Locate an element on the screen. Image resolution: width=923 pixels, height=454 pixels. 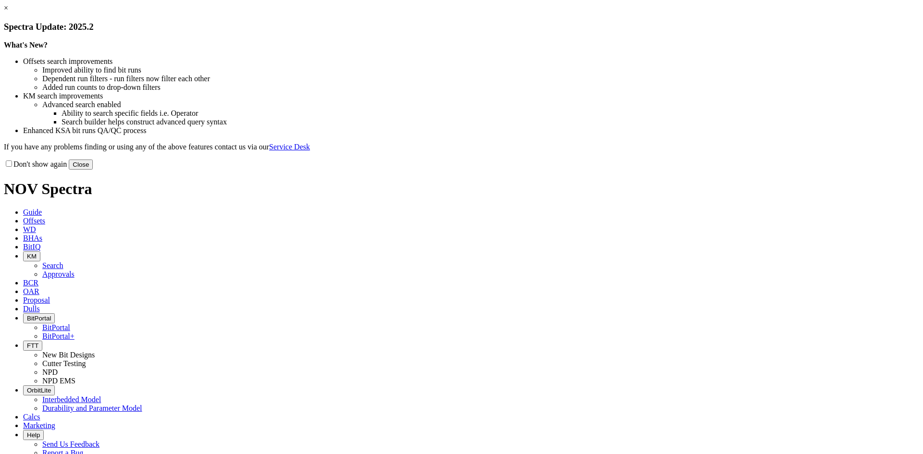
a: New Bit Designs is located at coordinates (68, 355).